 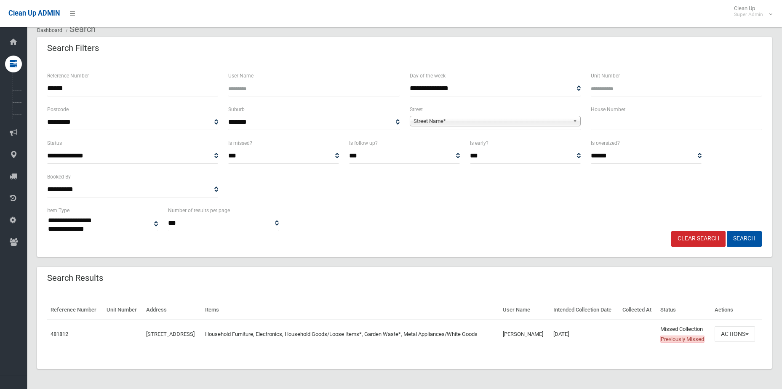 I want to click on th: Actions, so click(x=736, y=310).